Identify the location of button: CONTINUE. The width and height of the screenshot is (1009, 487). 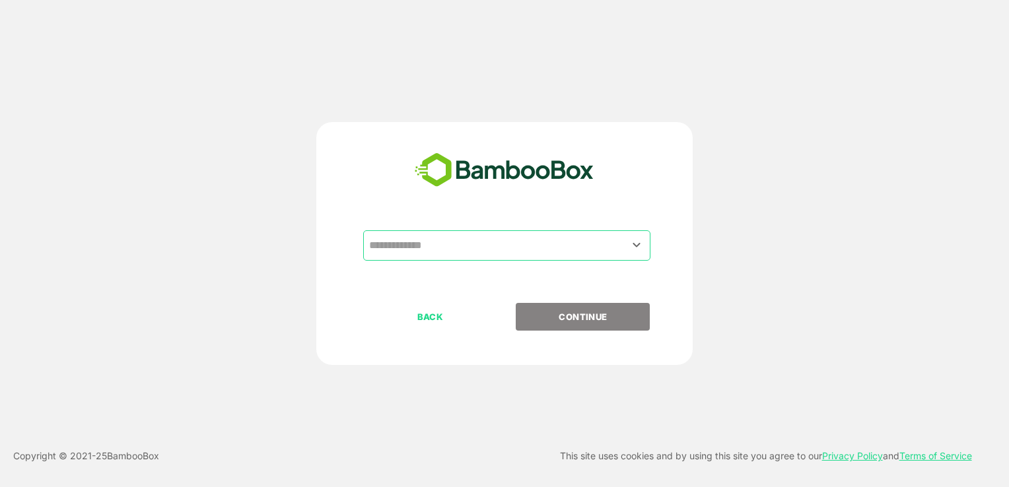
(582, 317).